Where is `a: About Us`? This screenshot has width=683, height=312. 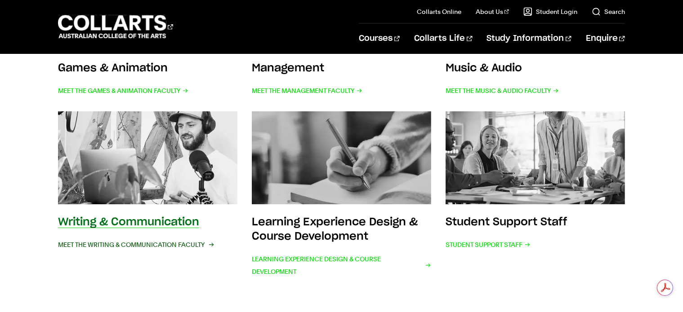 a: About Us is located at coordinates (492, 12).